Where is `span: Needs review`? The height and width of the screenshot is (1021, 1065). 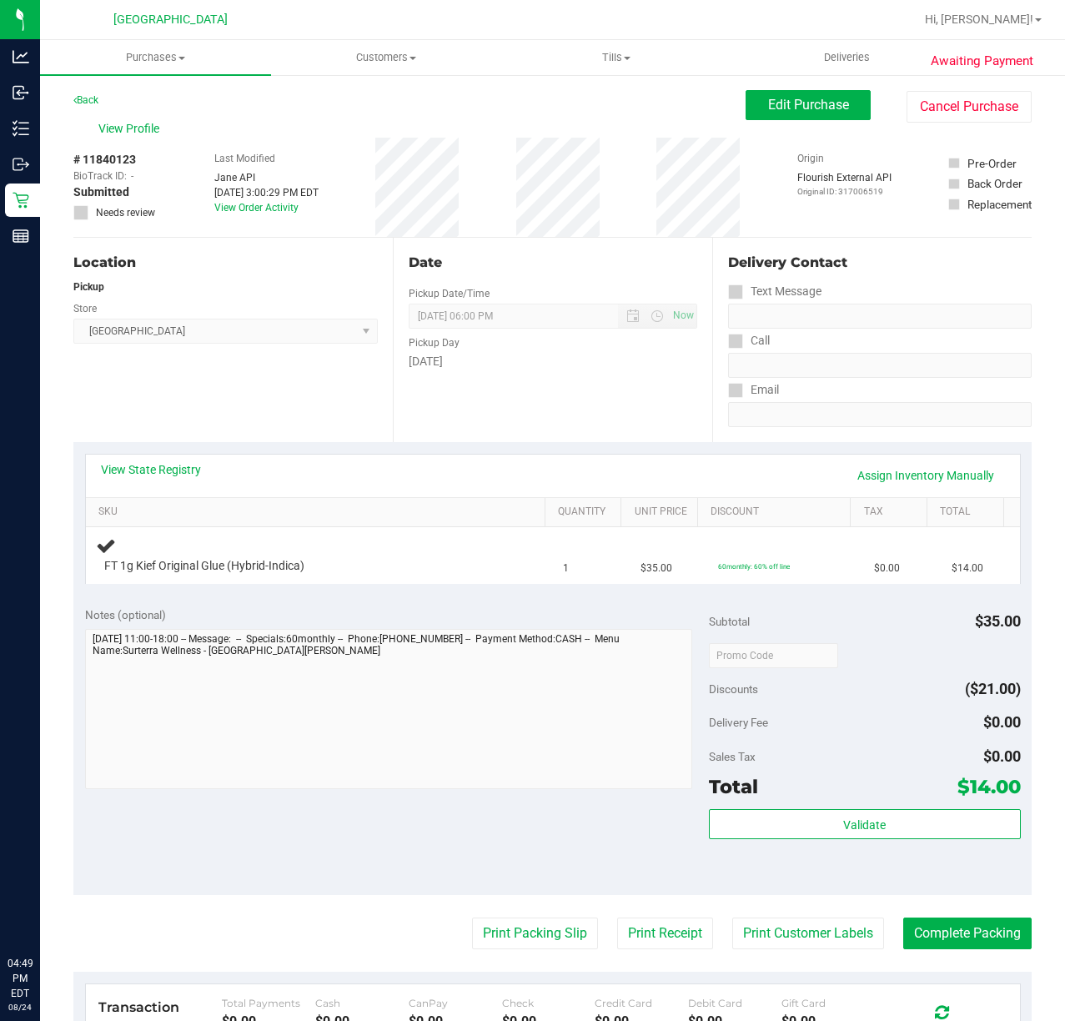
span: Needs review is located at coordinates (125, 213).